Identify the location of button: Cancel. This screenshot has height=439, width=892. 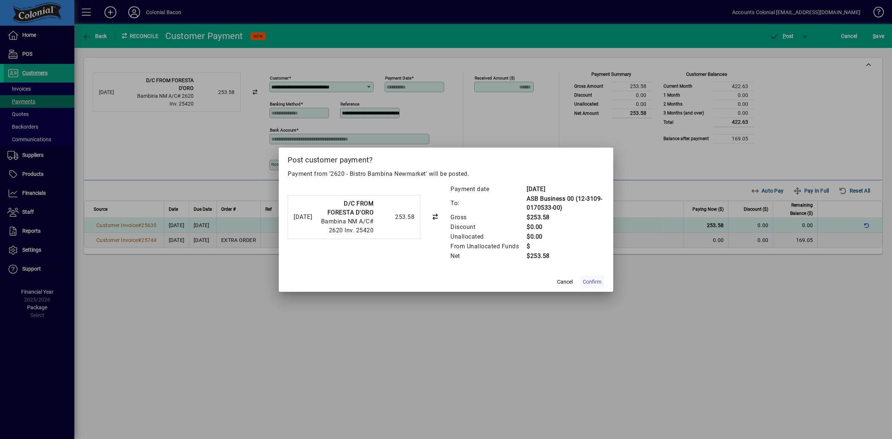
(565, 282).